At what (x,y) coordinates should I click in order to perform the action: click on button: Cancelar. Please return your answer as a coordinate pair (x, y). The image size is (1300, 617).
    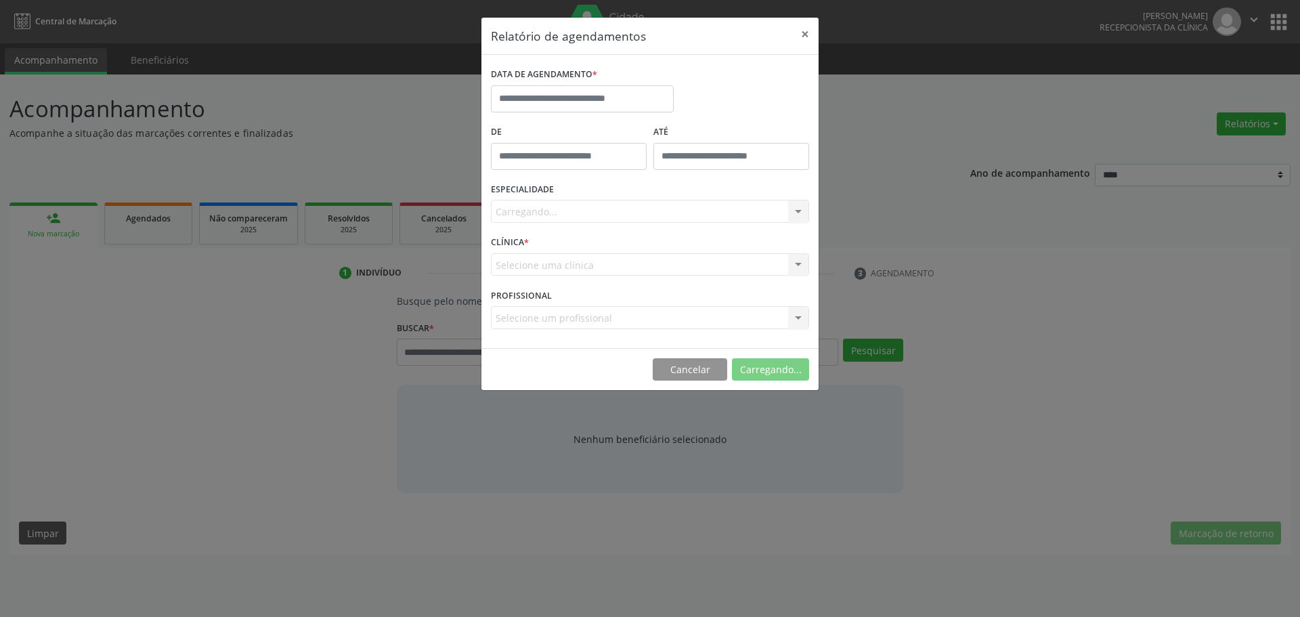
    Looking at the image, I should click on (690, 370).